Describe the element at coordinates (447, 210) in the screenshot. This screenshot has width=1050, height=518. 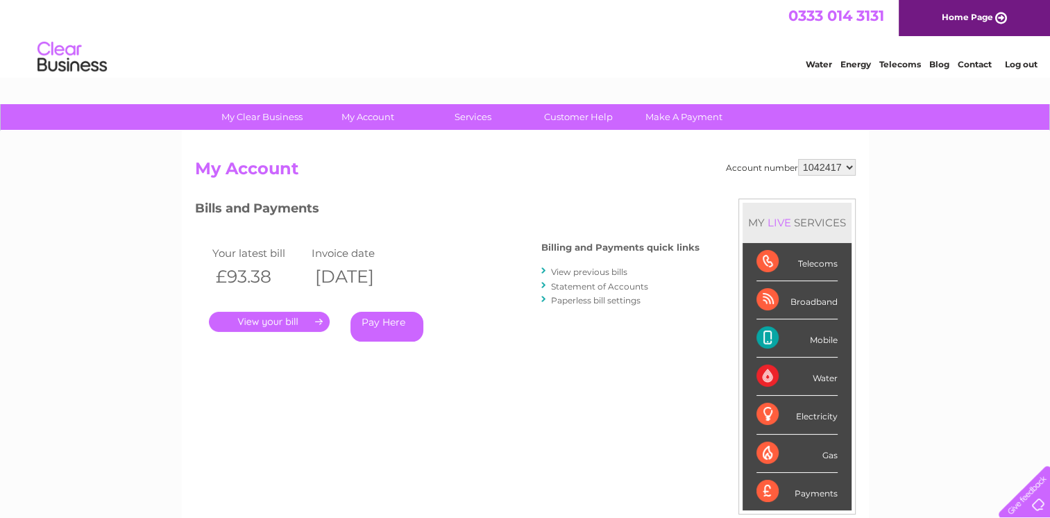
I see `h3: Bills and Payments` at that location.